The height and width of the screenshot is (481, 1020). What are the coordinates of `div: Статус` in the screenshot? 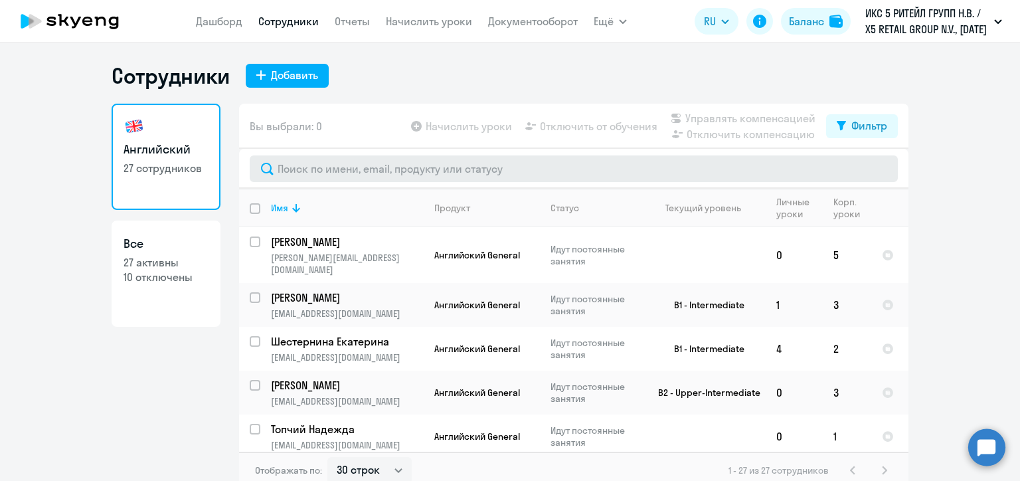 It's located at (564, 208).